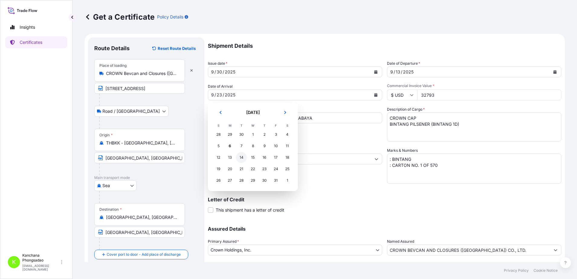 The image size is (577, 279). What do you see at coordinates (241, 146) in the screenshot?
I see `div: Tuesday, October 7, 2025` at bounding box center [241, 146].